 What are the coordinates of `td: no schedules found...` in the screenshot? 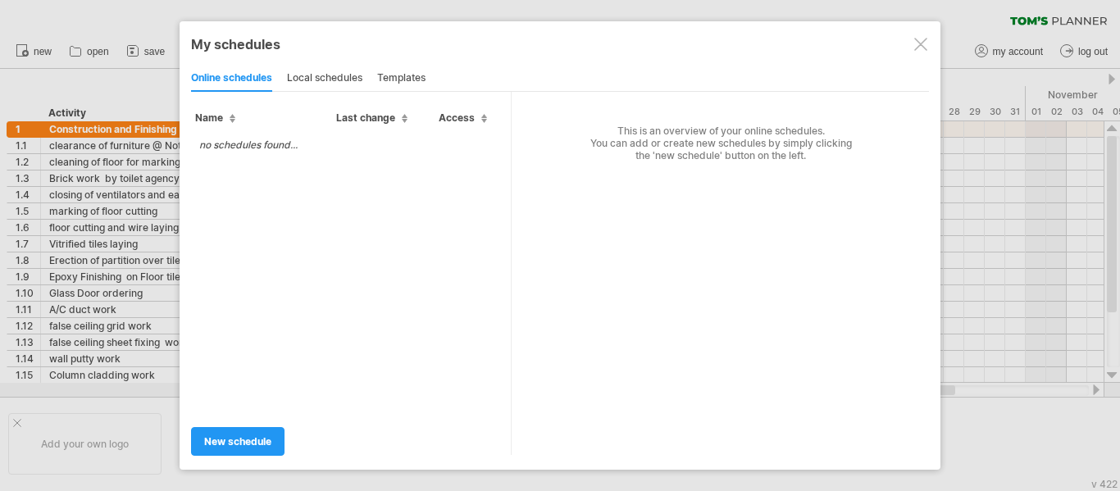 It's located at (248, 144).